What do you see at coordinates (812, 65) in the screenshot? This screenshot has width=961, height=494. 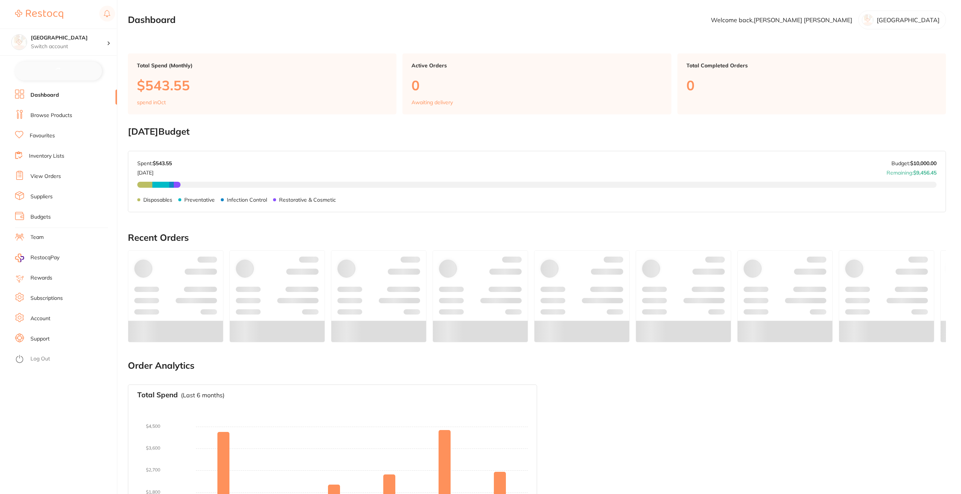 I see `p: Total Completed Orders` at bounding box center [812, 65].